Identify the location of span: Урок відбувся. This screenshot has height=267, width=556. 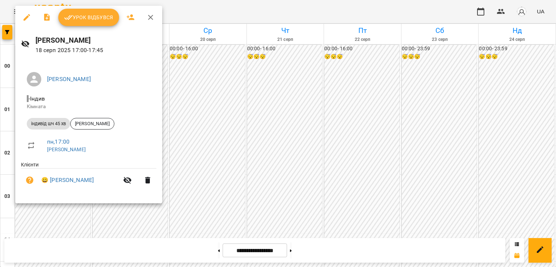
(89, 17).